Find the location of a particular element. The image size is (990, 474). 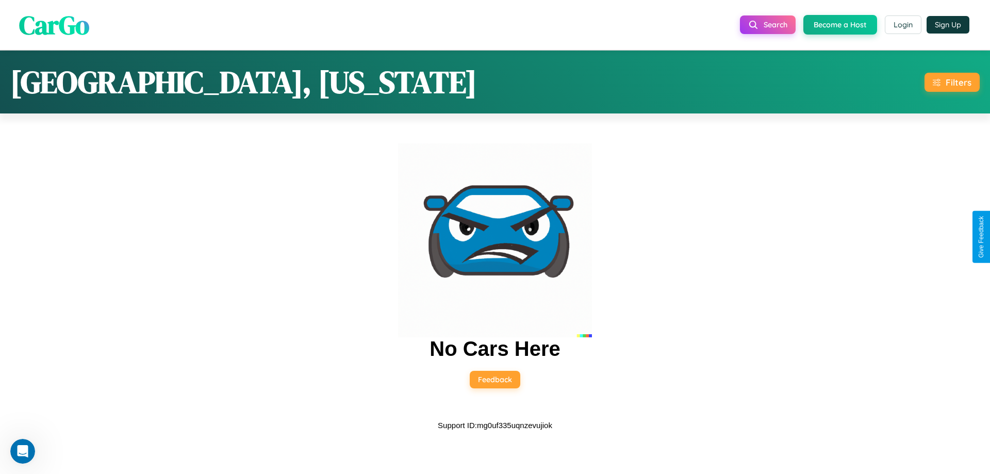

span: CarGo is located at coordinates (54, 24).